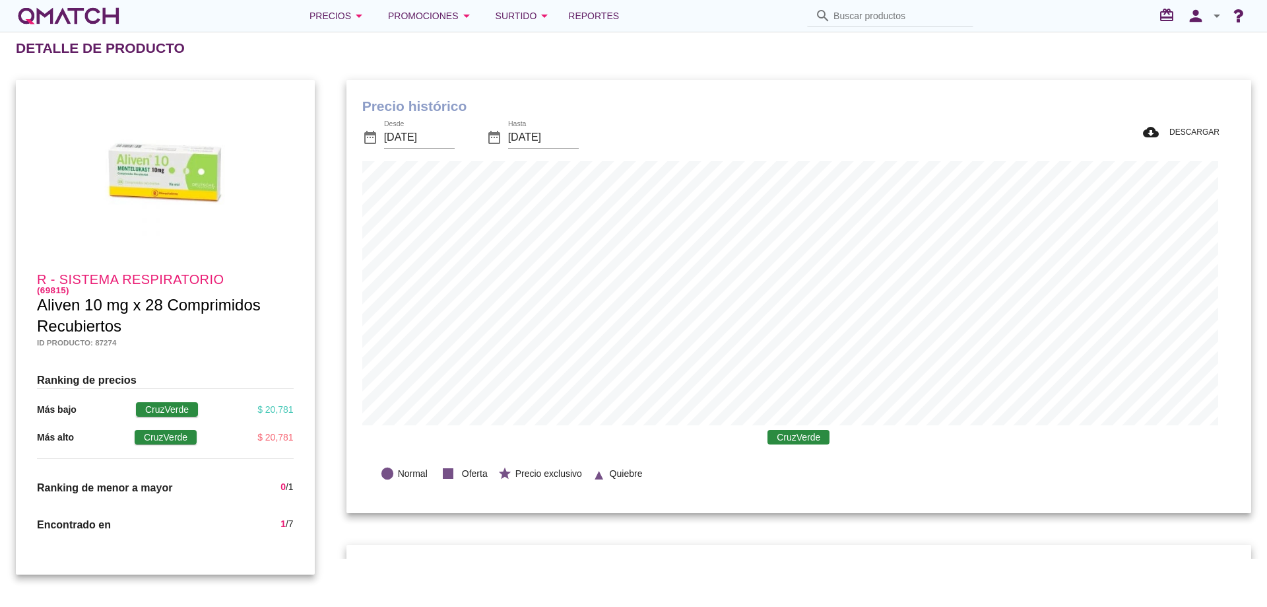 This screenshot has width=1267, height=607. Describe the element at coordinates (283, 486) in the screenshot. I see `span: 0` at that location.